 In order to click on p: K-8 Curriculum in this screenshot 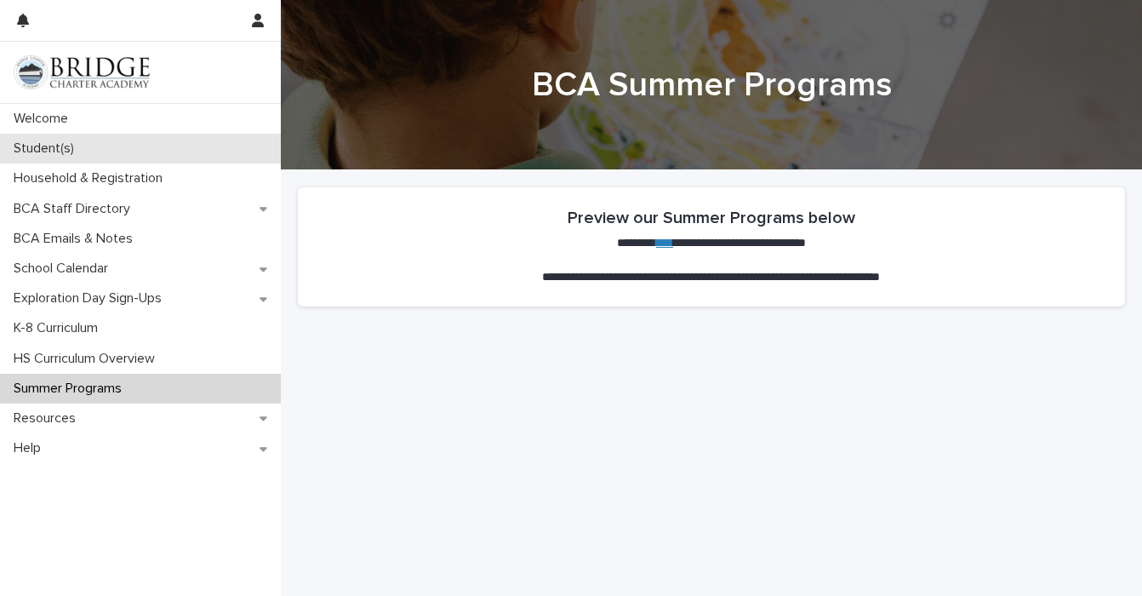, I will do `click(59, 328)`.